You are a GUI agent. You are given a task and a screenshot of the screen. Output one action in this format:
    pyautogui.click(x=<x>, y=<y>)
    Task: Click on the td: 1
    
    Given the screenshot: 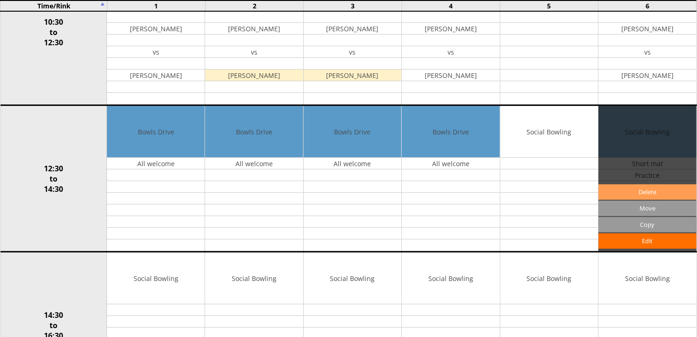 What is the action you would take?
    pyautogui.click(x=156, y=6)
    